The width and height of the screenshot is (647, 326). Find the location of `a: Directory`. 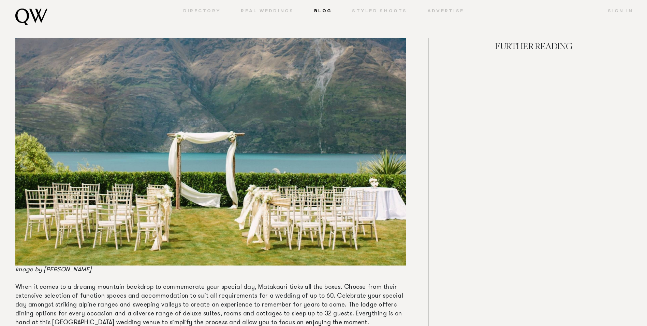

a: Directory is located at coordinates (202, 12).